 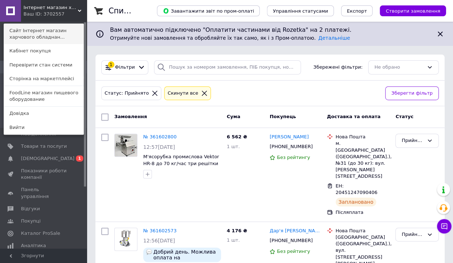 I want to click on a: Детальніше, so click(x=334, y=38).